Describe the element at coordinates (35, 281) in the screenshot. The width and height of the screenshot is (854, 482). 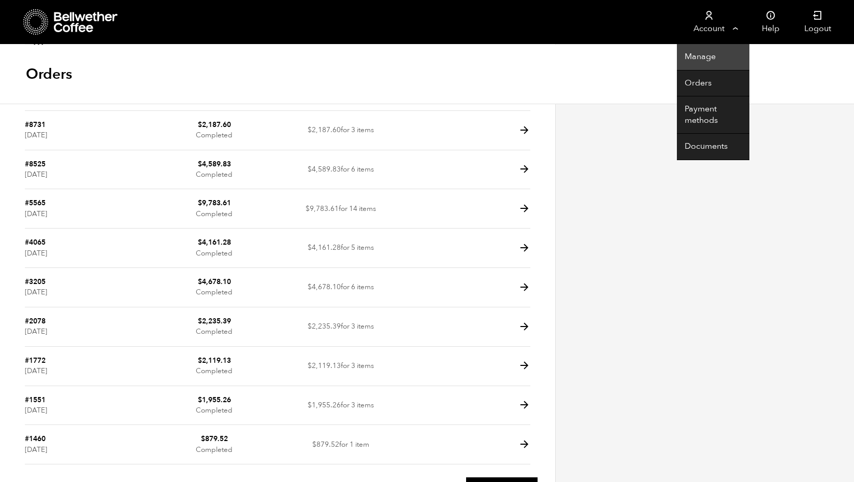
I see `a: #3205` at that location.